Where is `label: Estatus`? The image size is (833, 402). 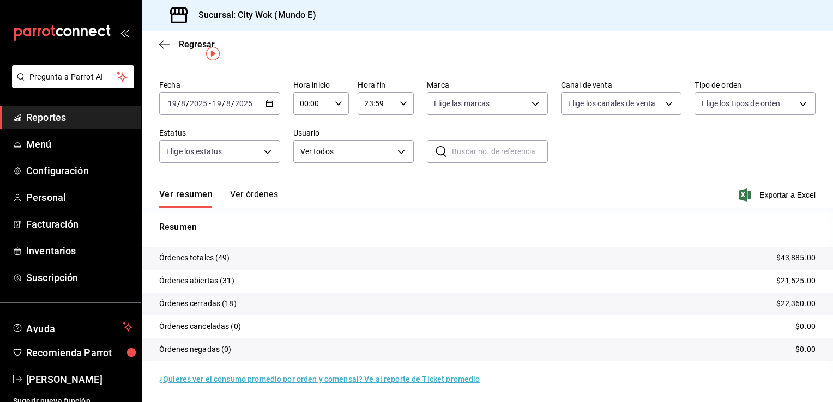
label: Estatus is located at coordinates (220, 133).